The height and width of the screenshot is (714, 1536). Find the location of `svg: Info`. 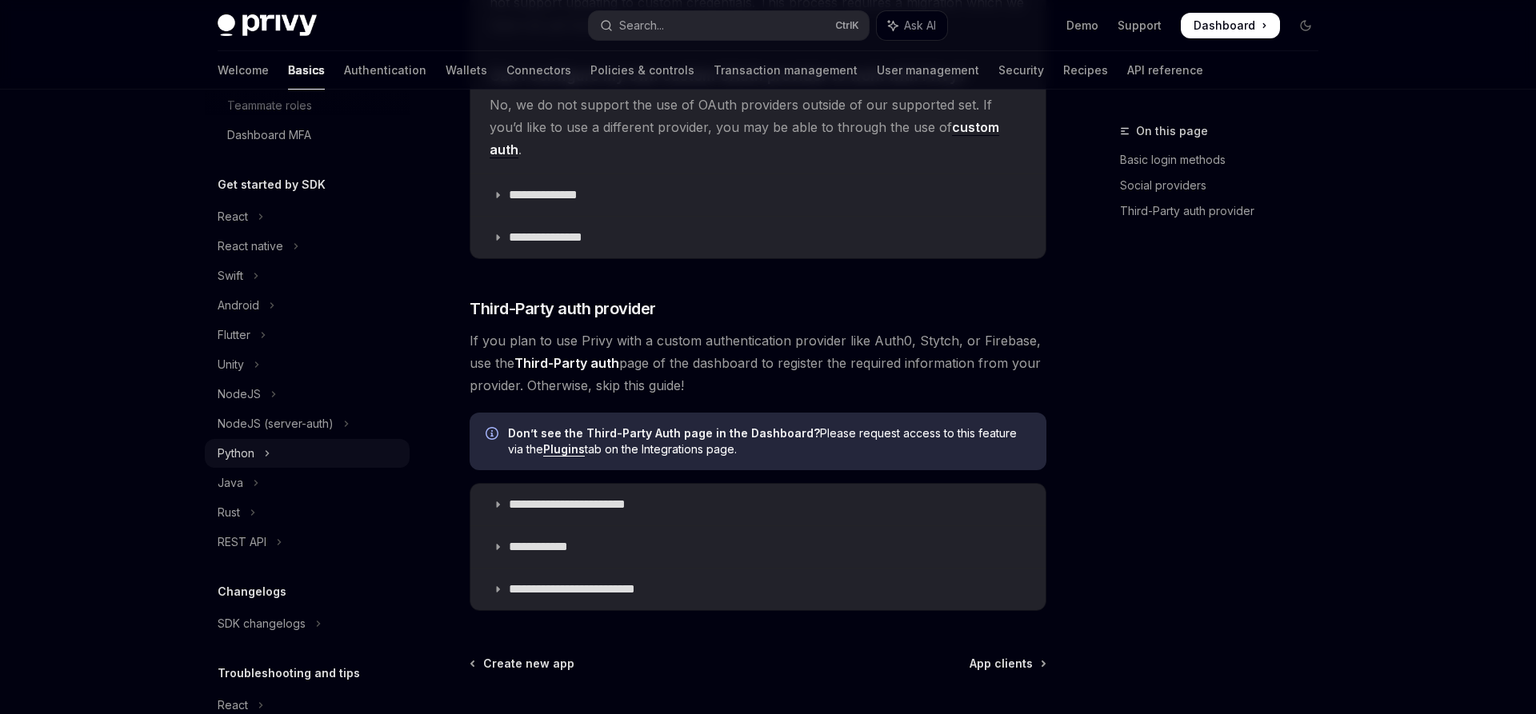

svg: Info is located at coordinates (494, 435).